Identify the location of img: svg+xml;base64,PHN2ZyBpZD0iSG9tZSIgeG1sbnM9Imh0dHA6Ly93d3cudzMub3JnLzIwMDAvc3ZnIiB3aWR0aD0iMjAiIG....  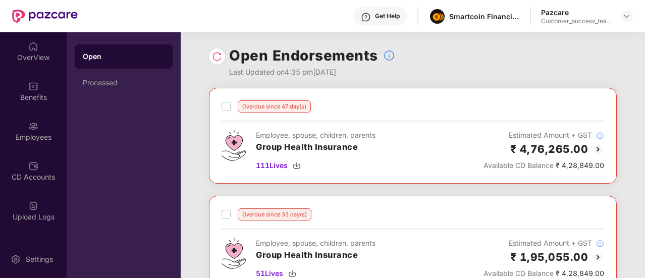
(33, 46).